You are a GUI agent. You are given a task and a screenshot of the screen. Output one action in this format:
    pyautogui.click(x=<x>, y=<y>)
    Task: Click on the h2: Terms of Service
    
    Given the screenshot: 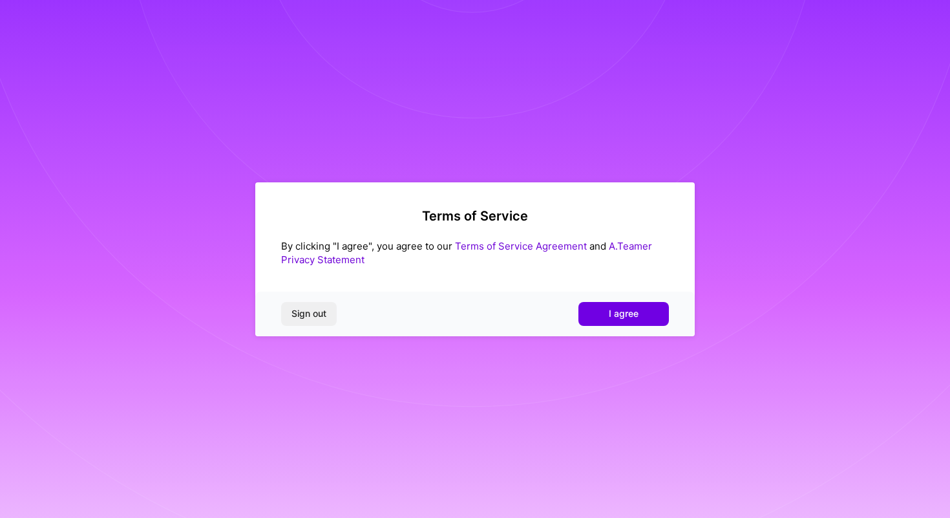 What is the action you would take?
    pyautogui.click(x=475, y=216)
    